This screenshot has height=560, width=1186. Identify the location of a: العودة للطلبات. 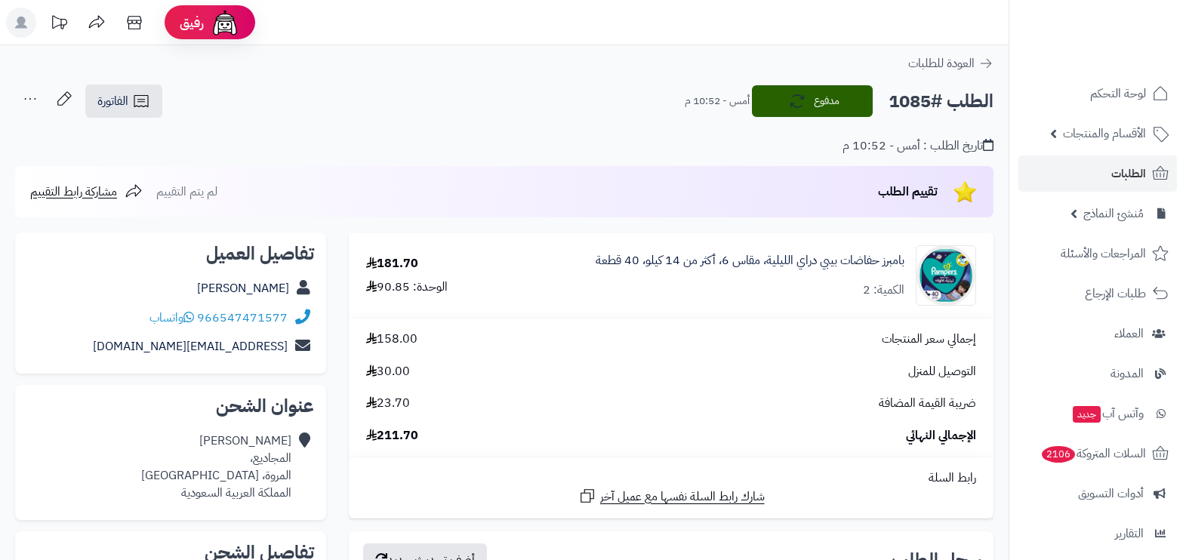
(950, 63).